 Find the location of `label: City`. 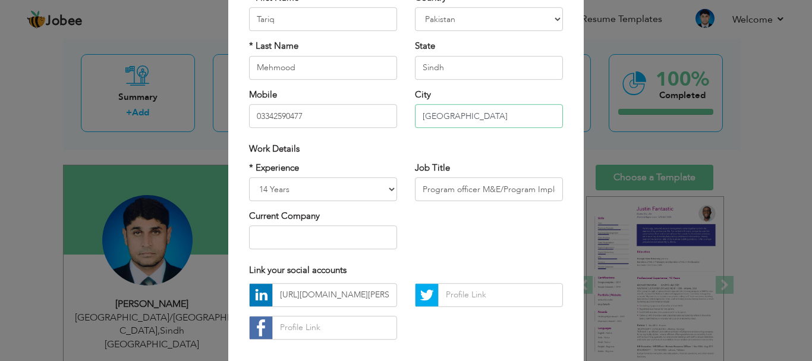

label: City is located at coordinates (423, 95).